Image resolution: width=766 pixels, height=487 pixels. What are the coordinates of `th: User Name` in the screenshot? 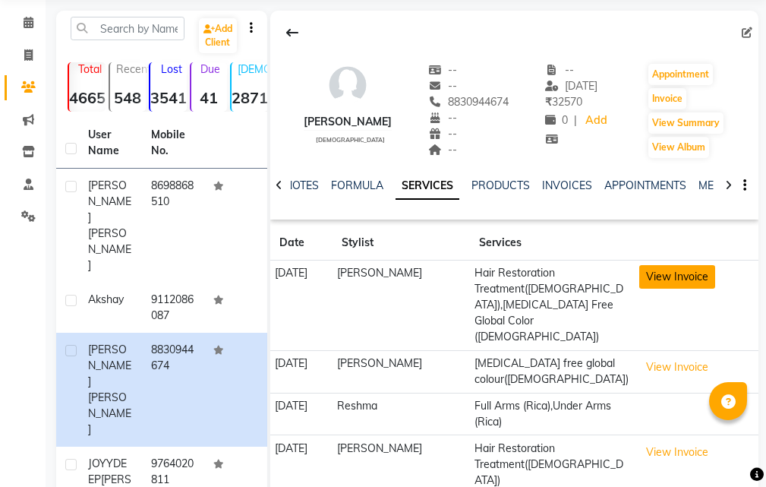 It's located at (110, 143).